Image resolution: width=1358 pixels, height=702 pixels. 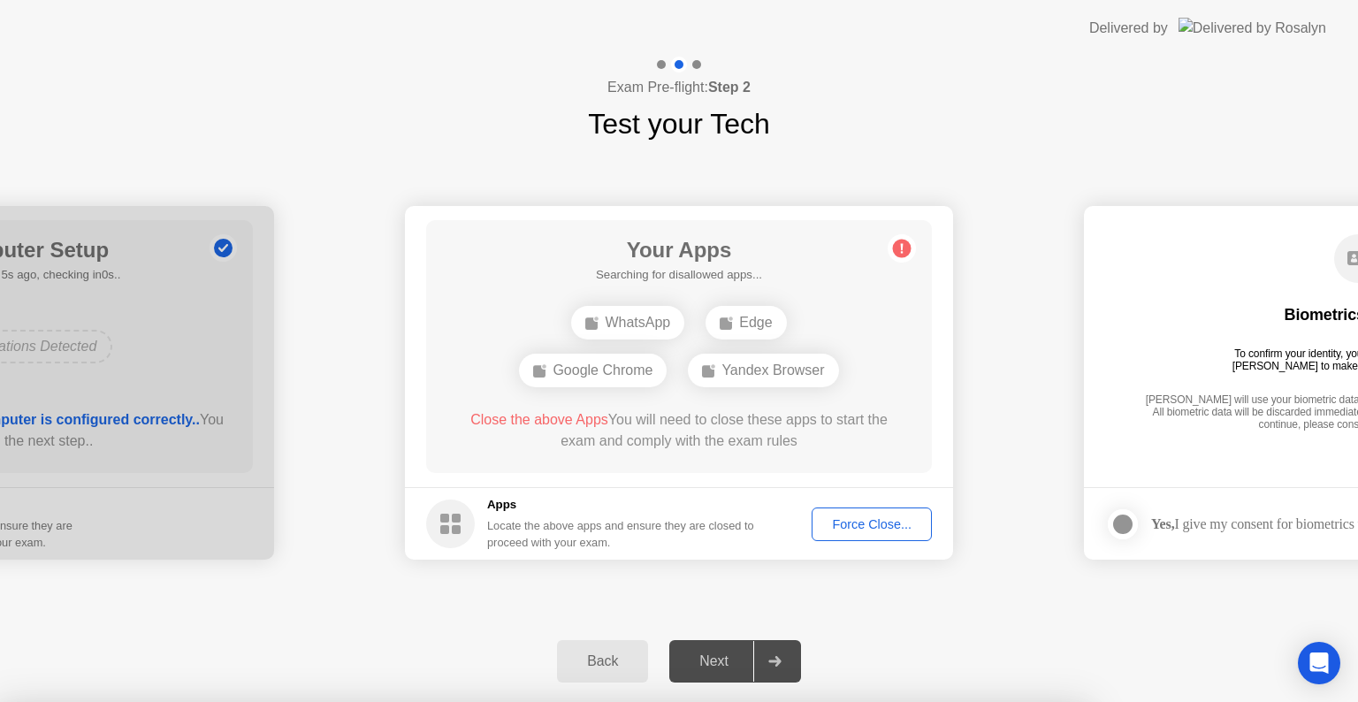 I want to click on h4: Exam Pre-flight:, so click(x=679, y=88).